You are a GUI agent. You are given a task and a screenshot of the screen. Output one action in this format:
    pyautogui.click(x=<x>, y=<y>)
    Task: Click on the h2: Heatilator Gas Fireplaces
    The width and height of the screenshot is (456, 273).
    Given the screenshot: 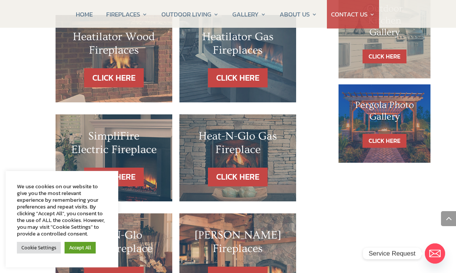 What is the action you would take?
    pyautogui.click(x=238, y=45)
    